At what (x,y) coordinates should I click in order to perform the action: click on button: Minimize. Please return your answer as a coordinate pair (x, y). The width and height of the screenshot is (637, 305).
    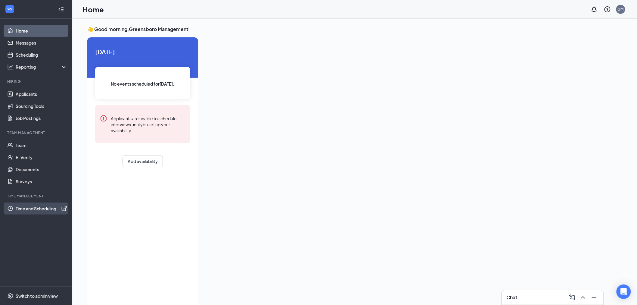
    Looking at the image, I should click on (594, 297).